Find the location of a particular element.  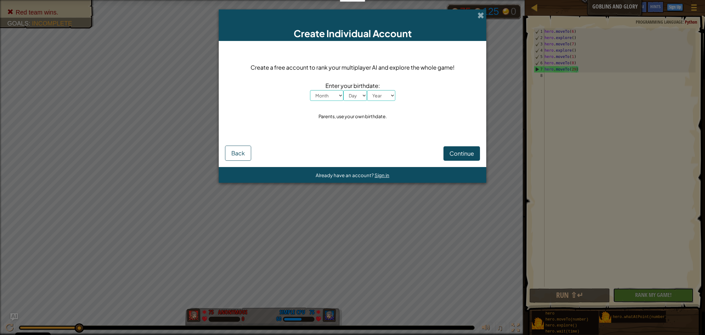

div: Parents, use your own birthdate. is located at coordinates (353, 116).